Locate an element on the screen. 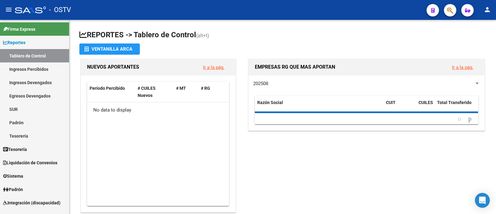 The width and height of the screenshot is (496, 214). div: No data to display is located at coordinates (158, 110).